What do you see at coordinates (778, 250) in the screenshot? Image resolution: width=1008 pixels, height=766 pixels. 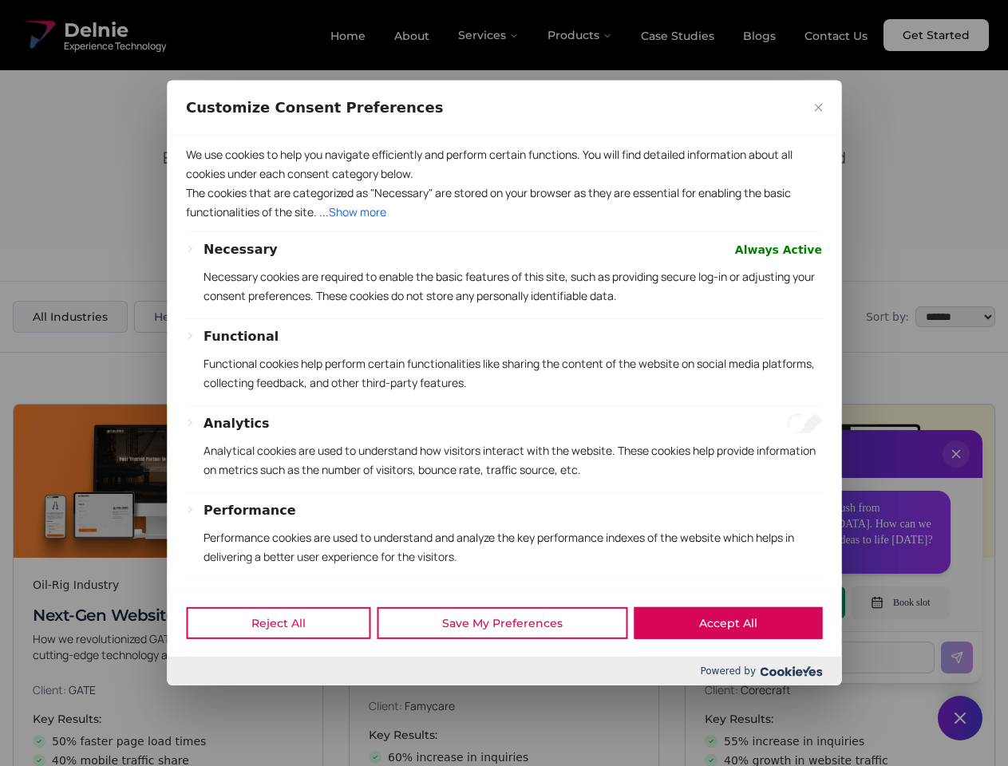 I see `span: Always Active` at bounding box center [778, 250].